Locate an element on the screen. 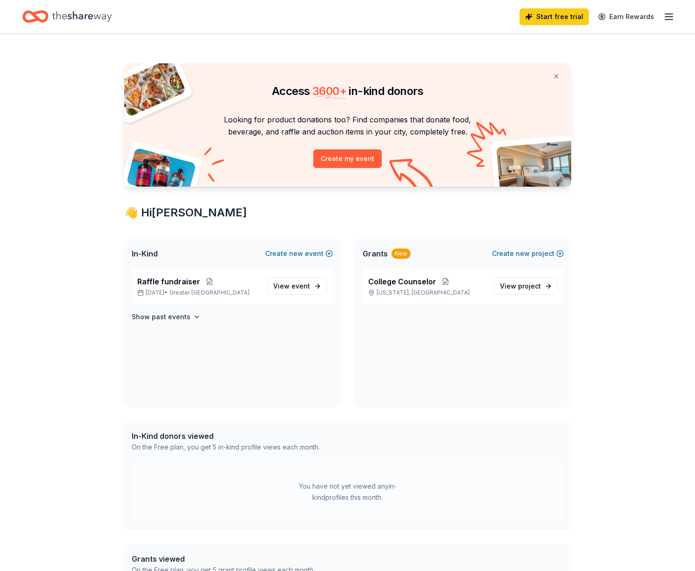  button: Create my event is located at coordinates (347, 159).